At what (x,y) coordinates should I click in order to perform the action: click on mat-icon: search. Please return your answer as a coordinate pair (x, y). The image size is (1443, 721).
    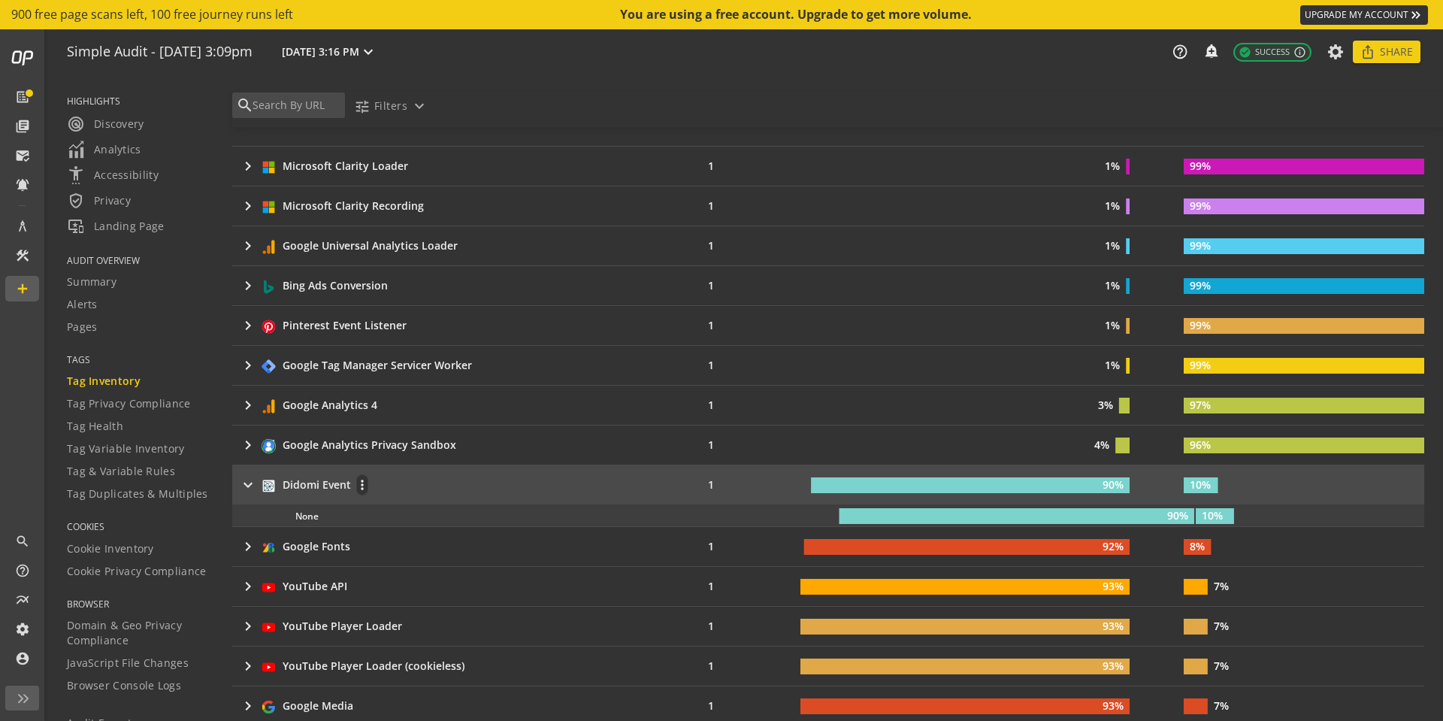
    Looking at the image, I should click on (244, 105).